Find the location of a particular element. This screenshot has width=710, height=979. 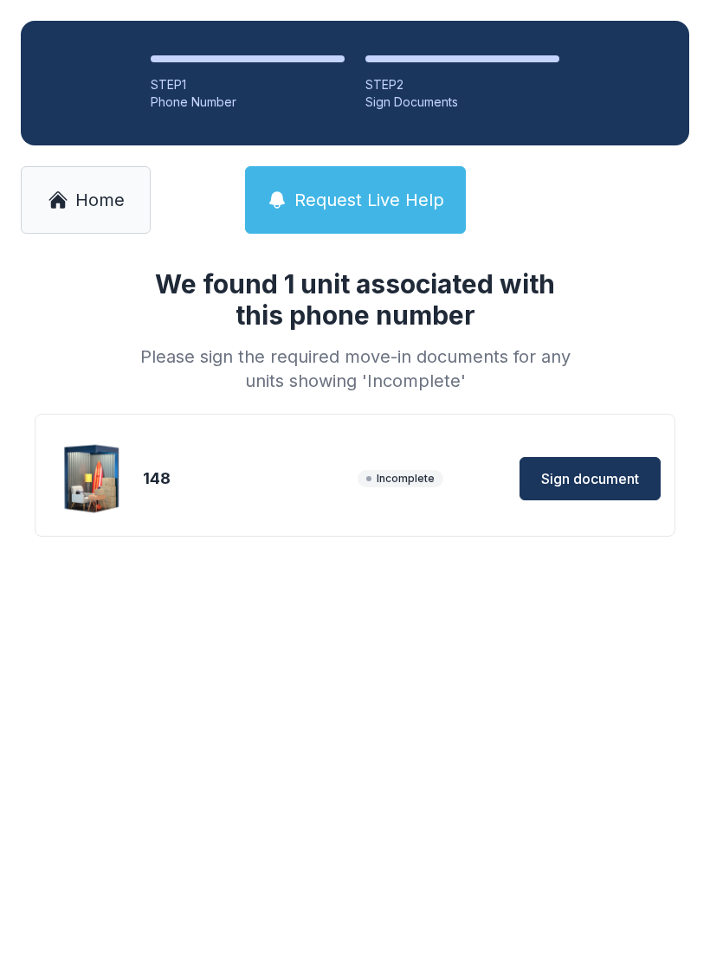

div: STEP 1 is located at coordinates (248, 85).